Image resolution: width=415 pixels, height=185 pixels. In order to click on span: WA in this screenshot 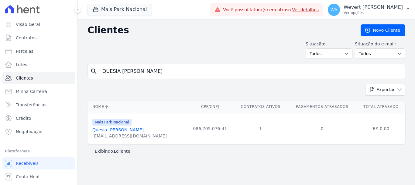, I will do `click(334, 10)`.